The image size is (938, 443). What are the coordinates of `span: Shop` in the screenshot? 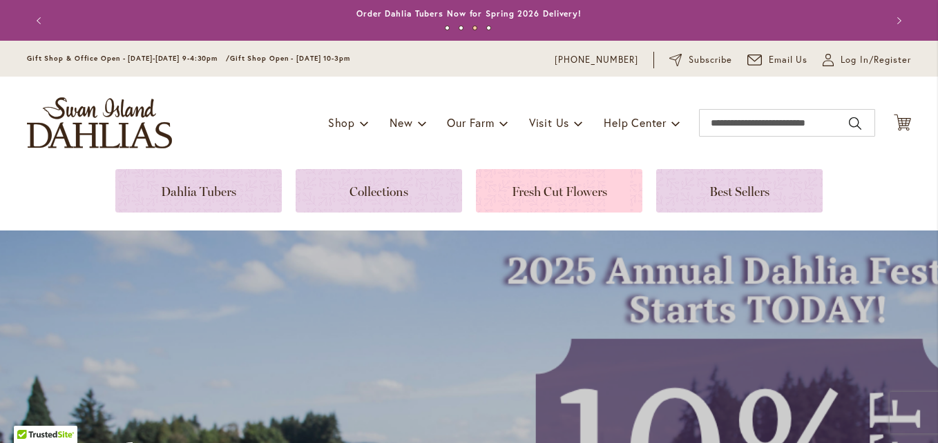 It's located at (341, 122).